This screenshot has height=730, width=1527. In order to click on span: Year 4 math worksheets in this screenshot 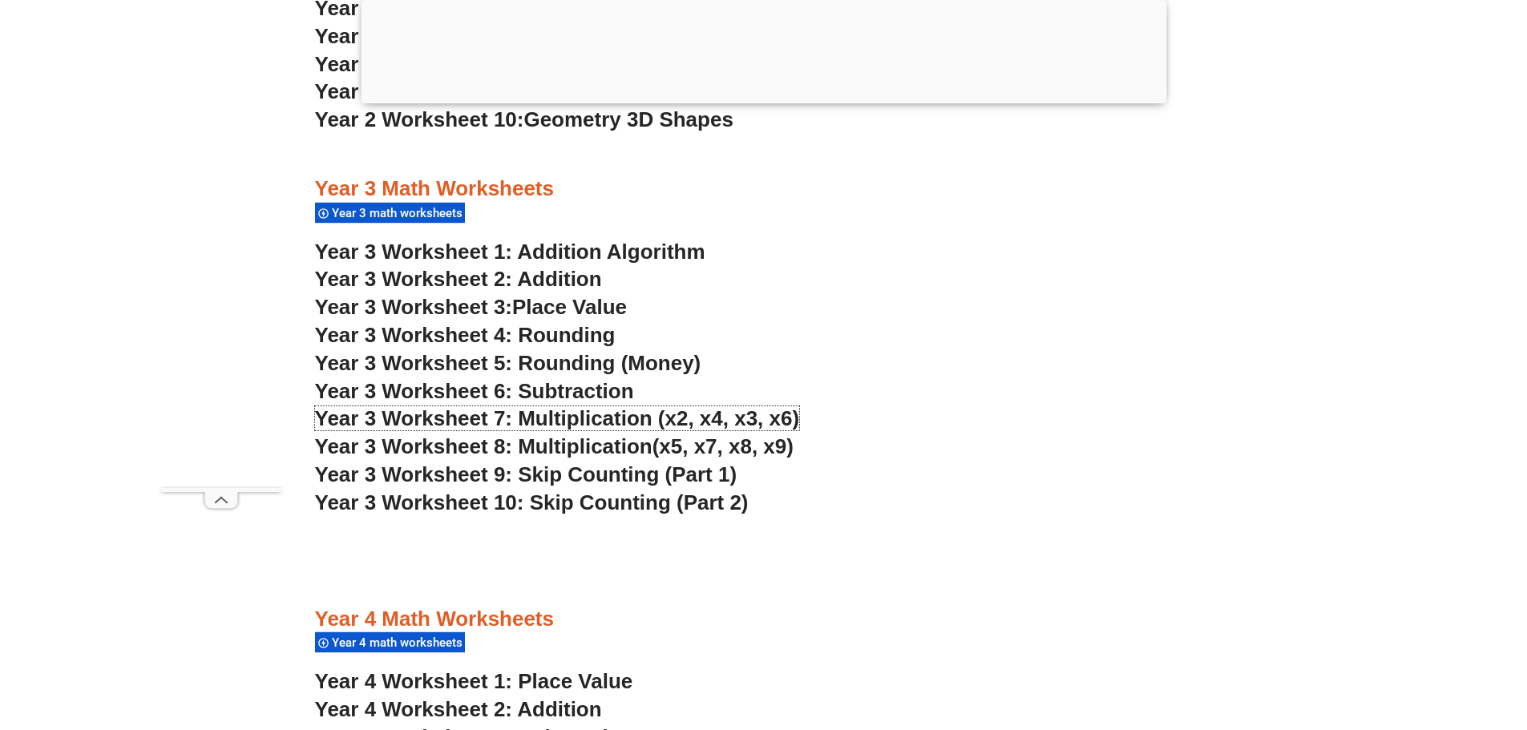, I will do `click(399, 643)`.